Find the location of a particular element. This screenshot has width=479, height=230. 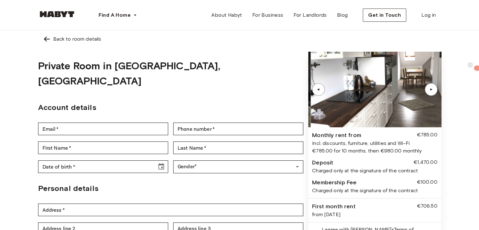

div: €100.00 is located at coordinates (427, 182).